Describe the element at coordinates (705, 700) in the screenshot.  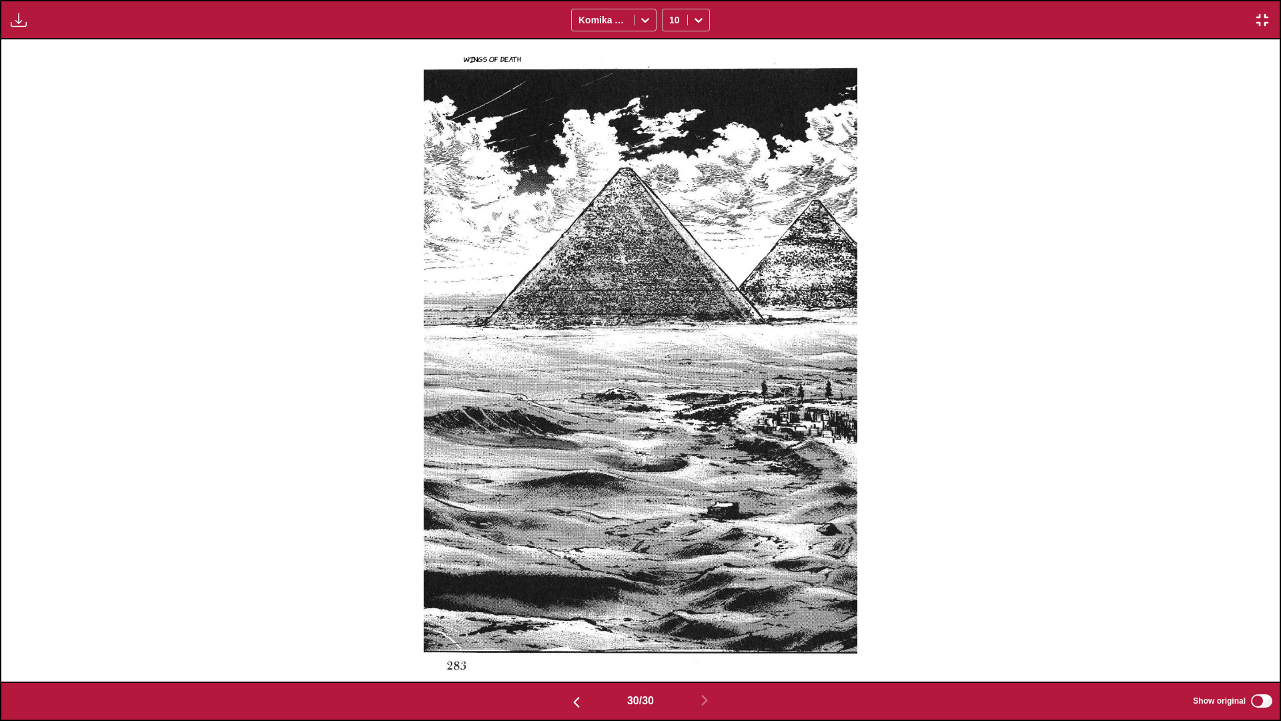
I see `img: Next page` at that location.